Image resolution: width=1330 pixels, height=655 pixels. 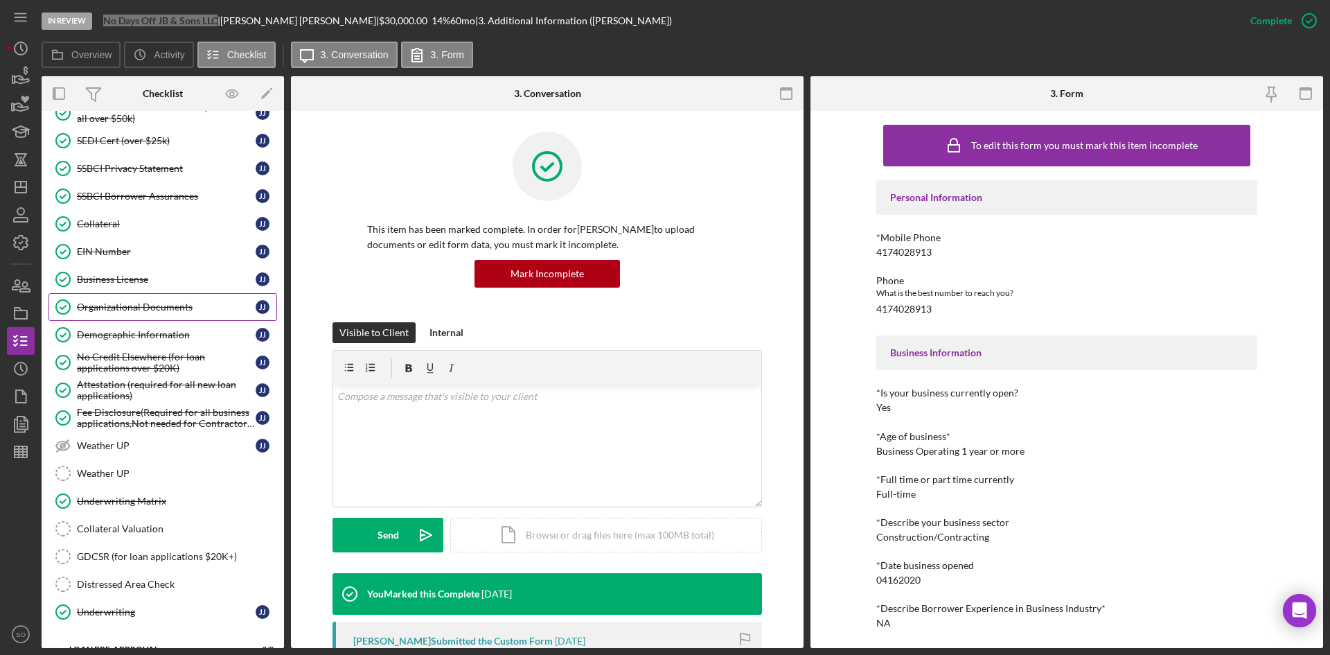 What do you see at coordinates (570, 641) in the screenshot?
I see `time: 2025-07-21 23:00` at bounding box center [570, 641].